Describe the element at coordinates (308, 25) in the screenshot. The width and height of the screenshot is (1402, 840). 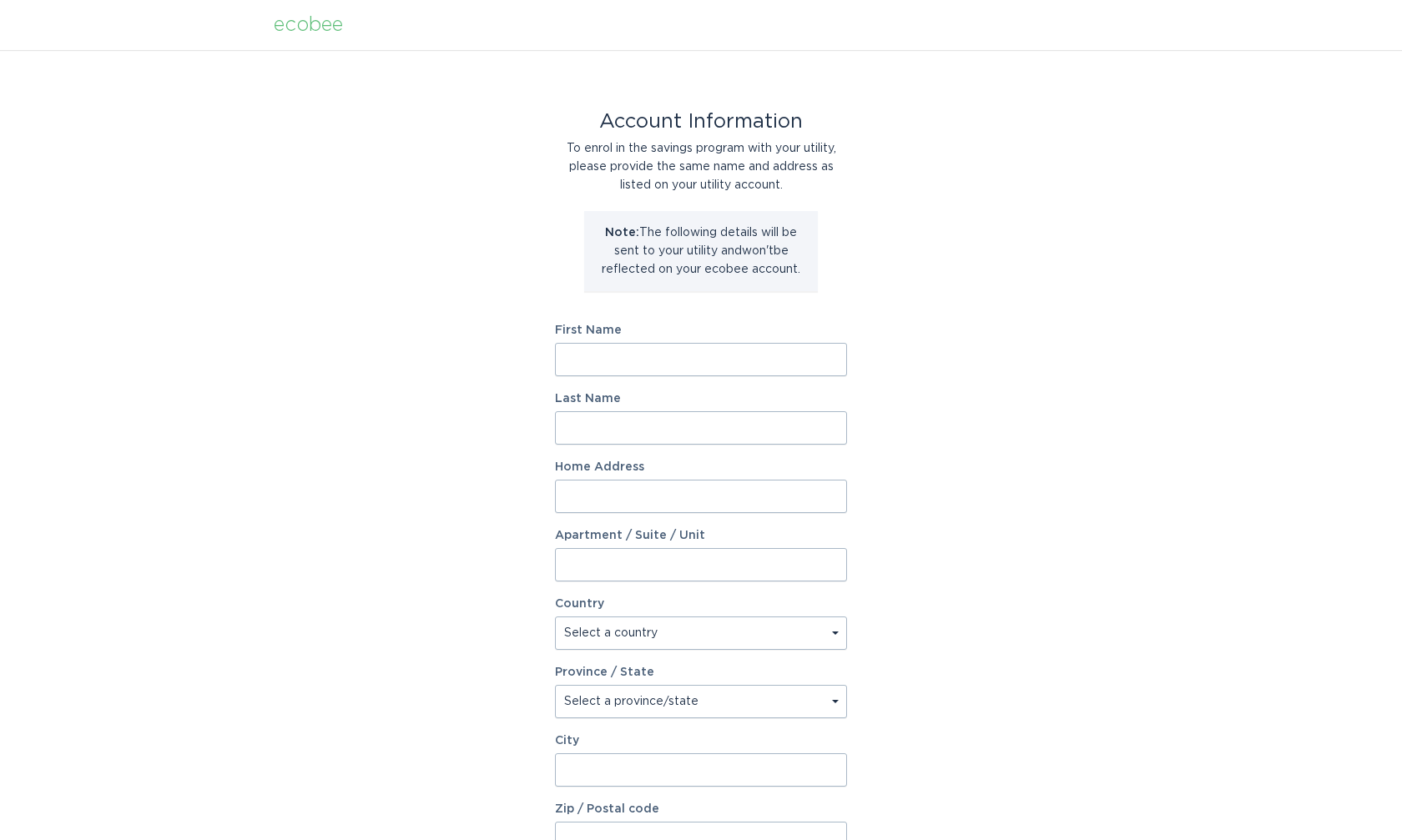
I see `div: ecobee` at that location.